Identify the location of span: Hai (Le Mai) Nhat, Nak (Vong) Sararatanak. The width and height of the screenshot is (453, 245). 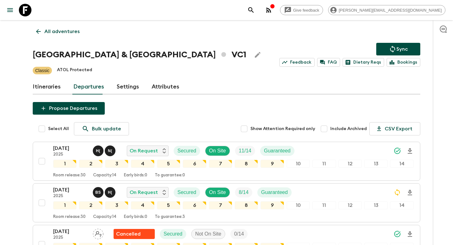
(105, 150).